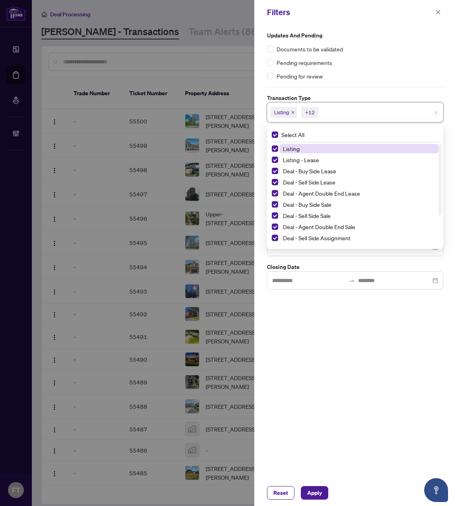  I want to click on span: Pending requirements, so click(305, 63).